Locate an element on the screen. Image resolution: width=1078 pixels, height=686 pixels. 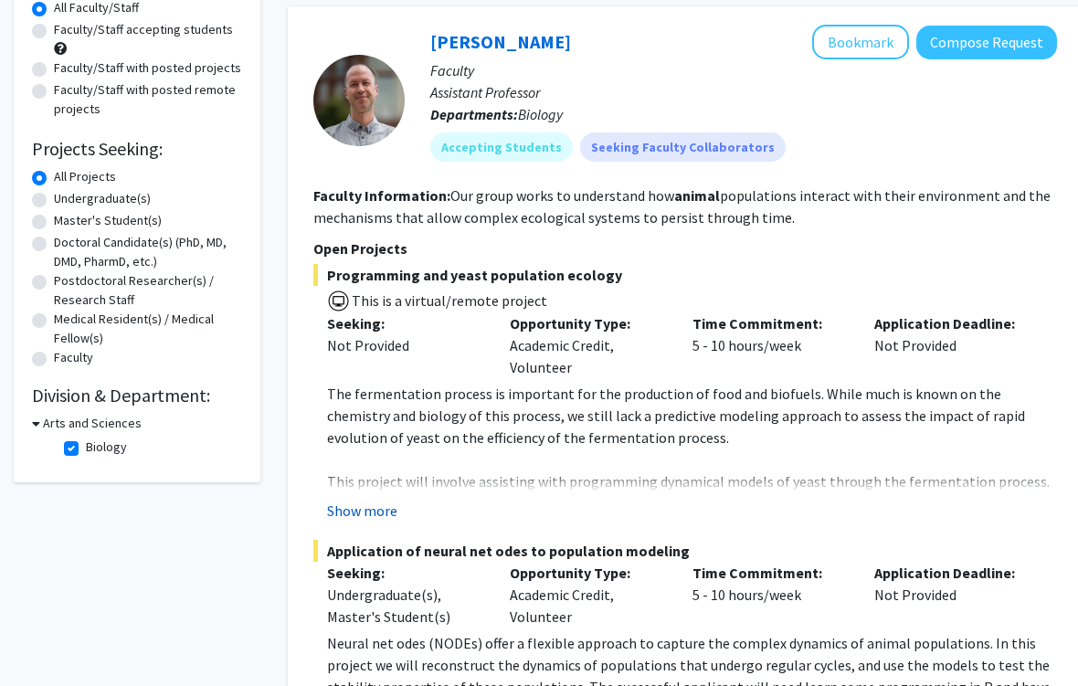
h3: Arts and Sciences is located at coordinates (92, 424).